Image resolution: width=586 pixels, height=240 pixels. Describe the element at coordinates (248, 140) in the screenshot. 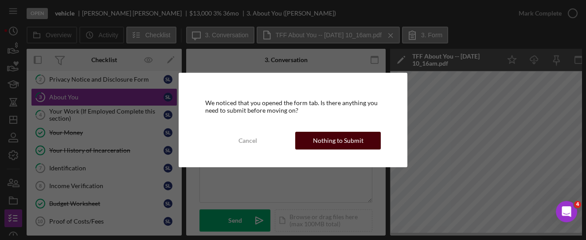

I see `div: Cancel` at that location.